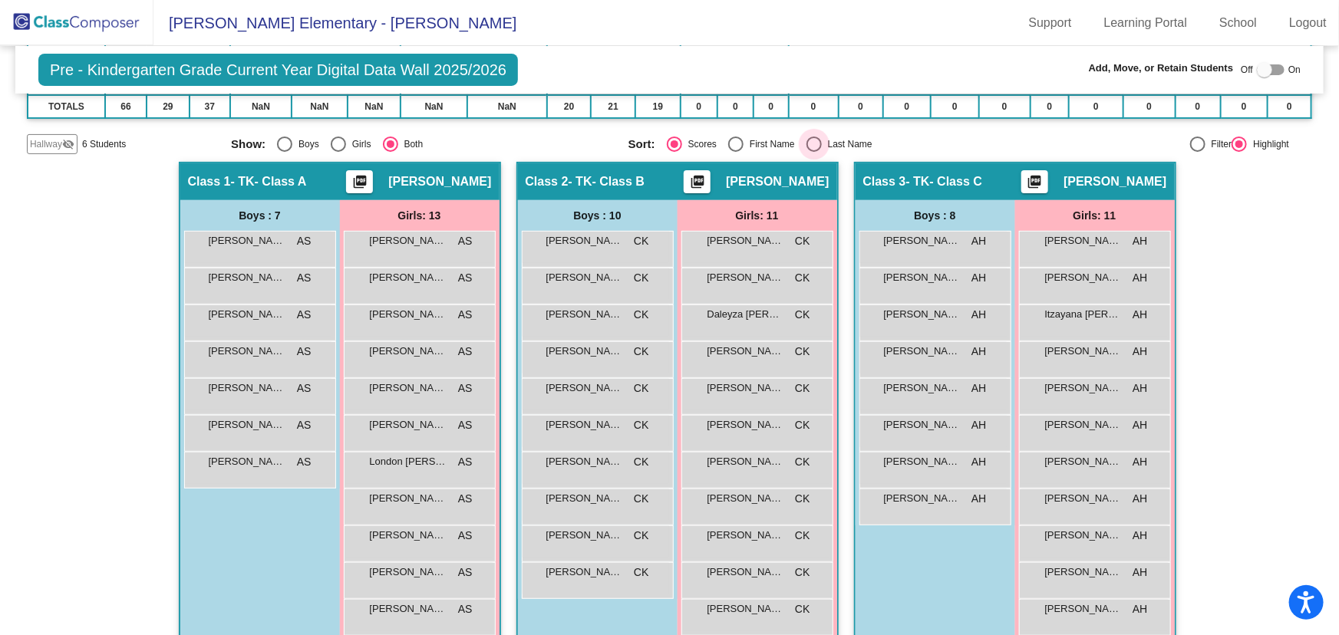  Describe the element at coordinates (248, 144) in the screenshot. I see `span: Show:` at that location.